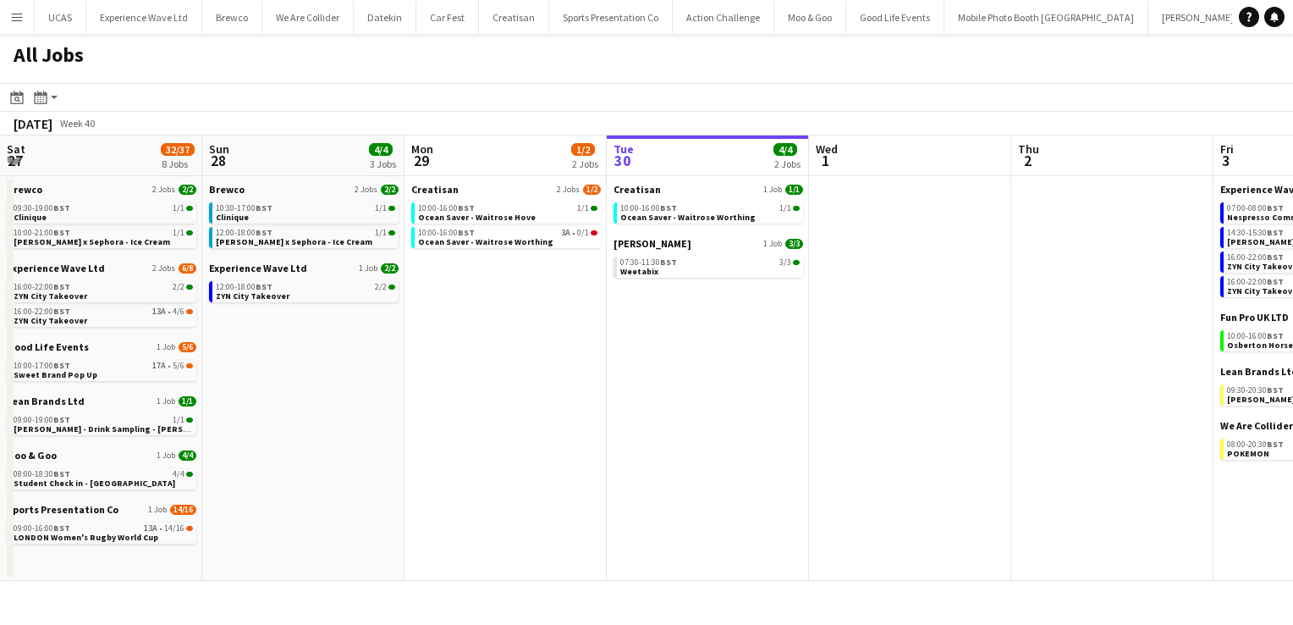  What do you see at coordinates (1028, 149) in the screenshot?
I see `span: Thu` at bounding box center [1028, 149].